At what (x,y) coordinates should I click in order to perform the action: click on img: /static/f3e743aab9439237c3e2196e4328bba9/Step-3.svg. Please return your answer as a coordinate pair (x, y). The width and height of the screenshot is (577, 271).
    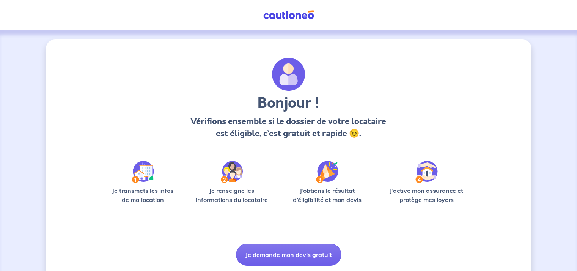
    Looking at the image, I should click on (327, 172).